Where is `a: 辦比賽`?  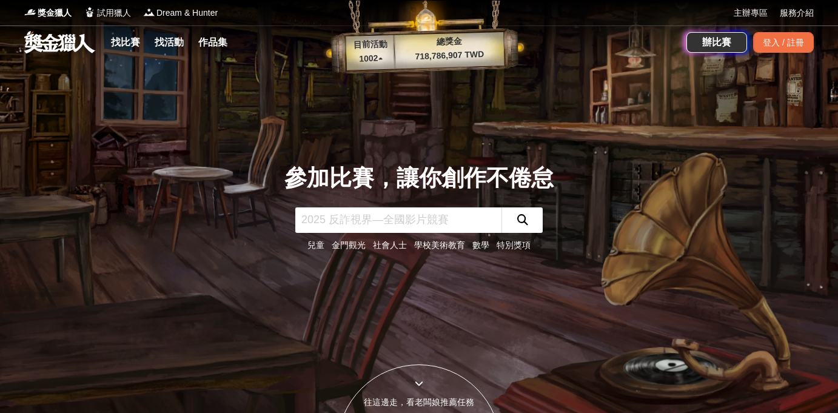 a: 辦比賽 is located at coordinates (716, 42).